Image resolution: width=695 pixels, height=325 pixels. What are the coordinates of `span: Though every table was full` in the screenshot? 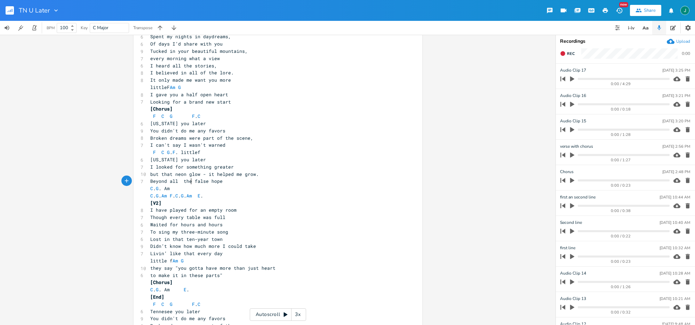 It's located at (188, 217).